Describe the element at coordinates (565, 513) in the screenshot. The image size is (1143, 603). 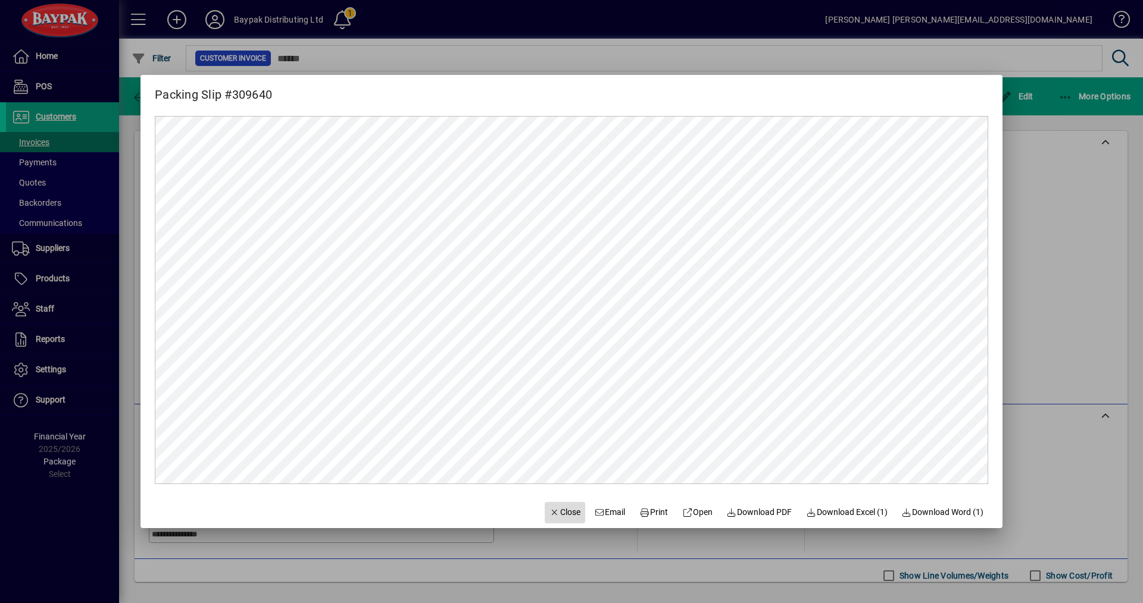
I see `button: Close` at that location.